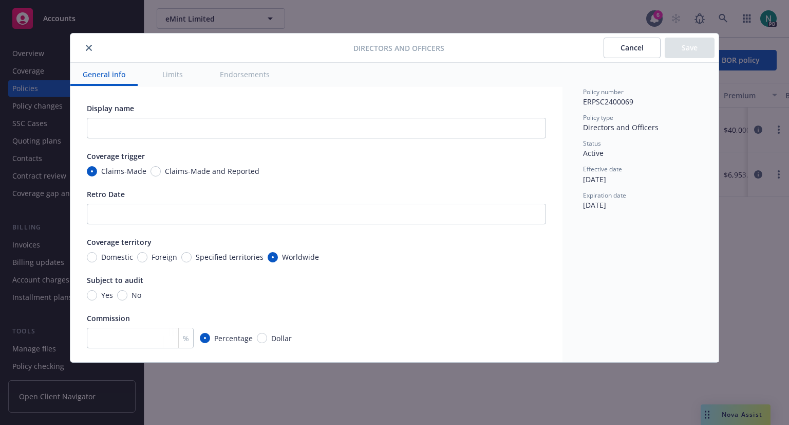 This screenshot has width=789, height=425. I want to click on span: Expiration date, so click(605, 195).